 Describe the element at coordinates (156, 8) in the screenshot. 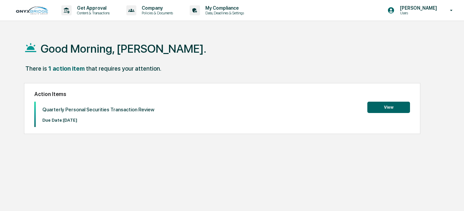

I see `p: Company` at that location.